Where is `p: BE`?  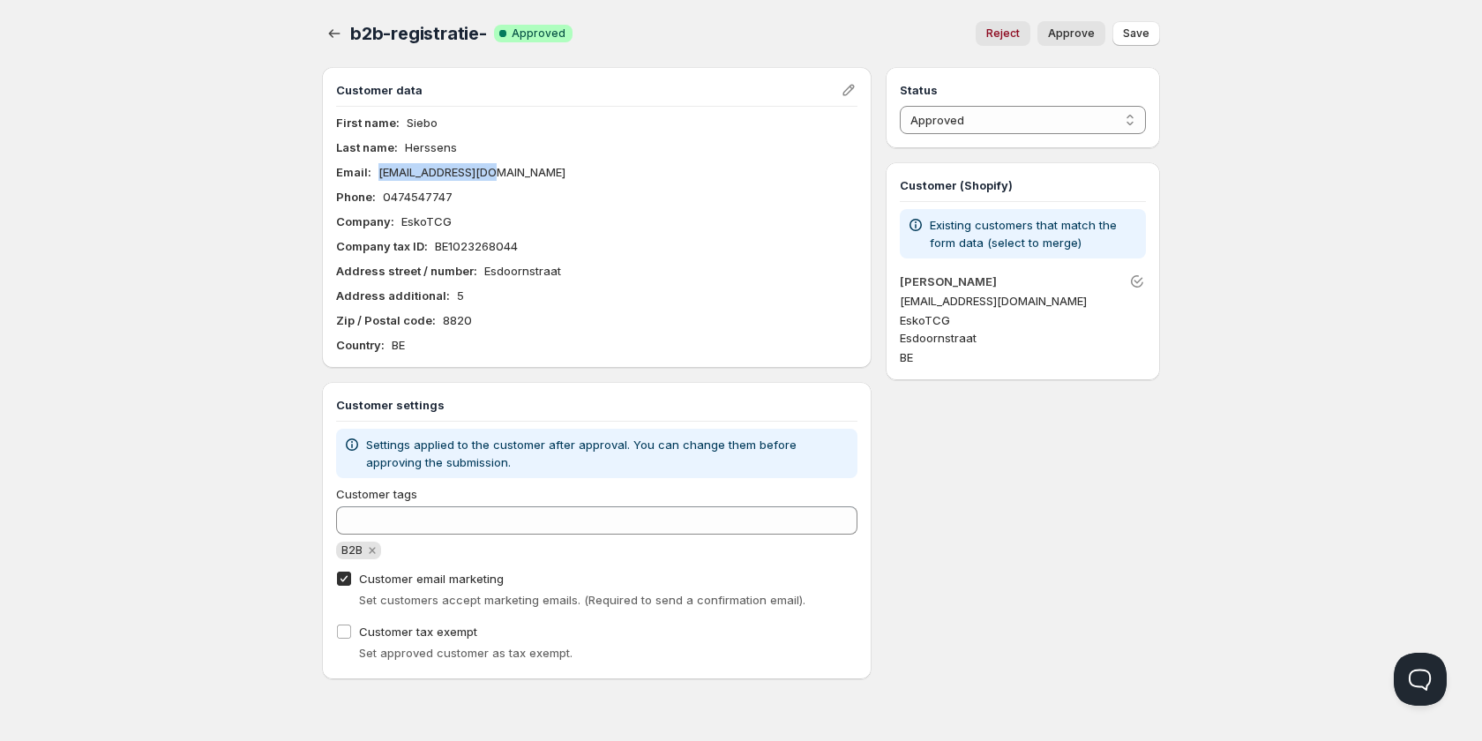 p: BE is located at coordinates (398, 345).